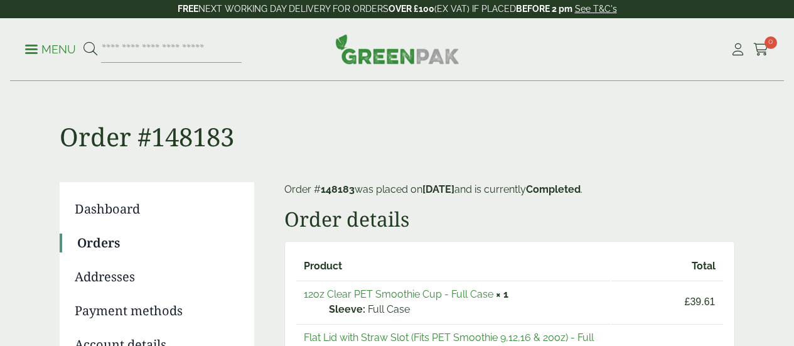 This screenshot has height=346, width=794. What do you see at coordinates (411, 9) in the screenshot?
I see `strong: OVER £100` at bounding box center [411, 9].